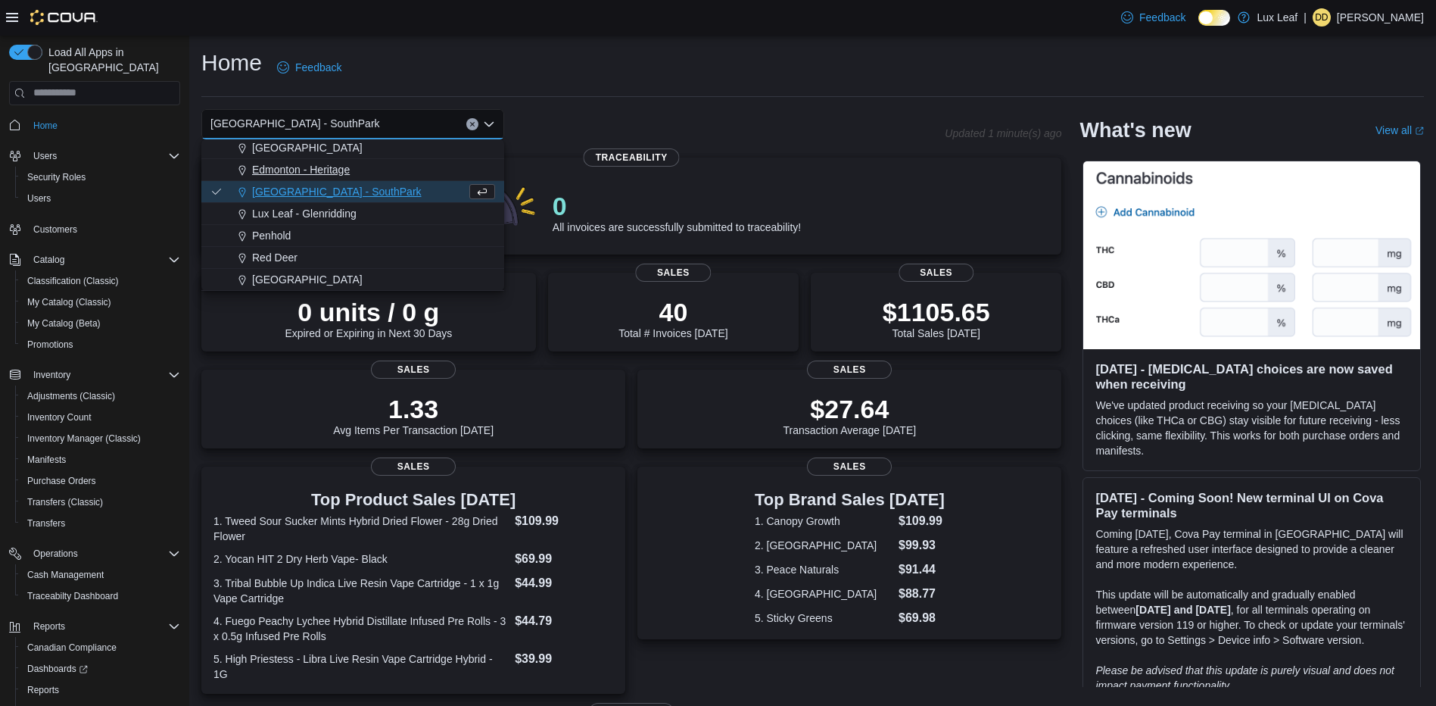 The image size is (1436, 706). What do you see at coordinates (361, 591) in the screenshot?
I see `dt: 3. Tribal Bubble Up Indica Live Resin Vape Cartridge - 1 x 1g Vape Cartridge` at bounding box center [361, 591].